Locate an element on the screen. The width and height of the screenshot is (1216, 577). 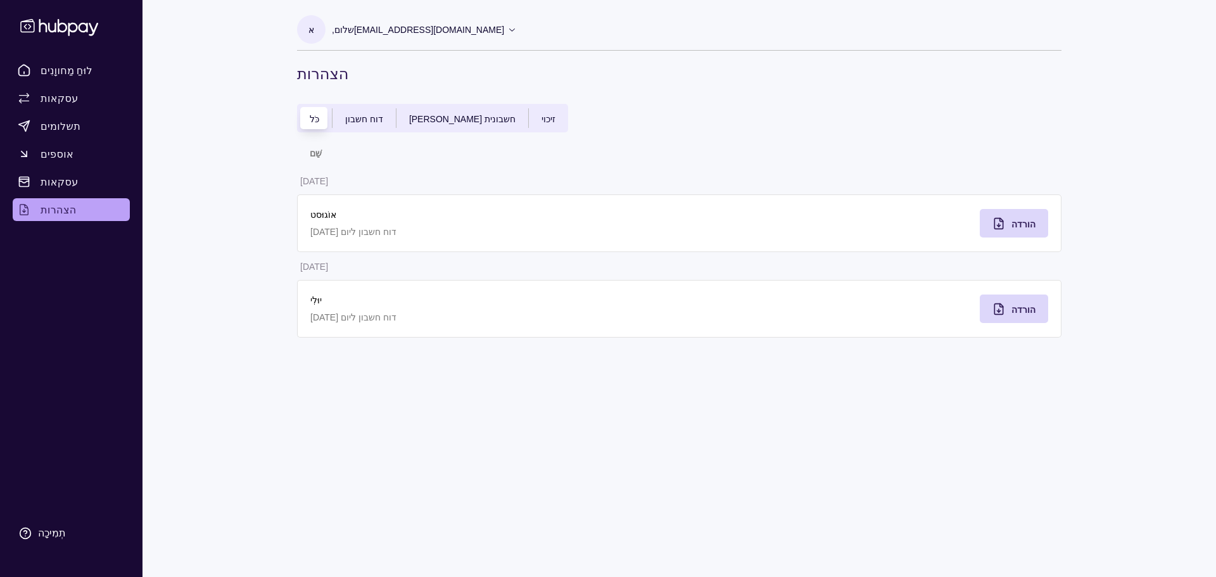
font: אוֹגוּסט is located at coordinates (323, 215).